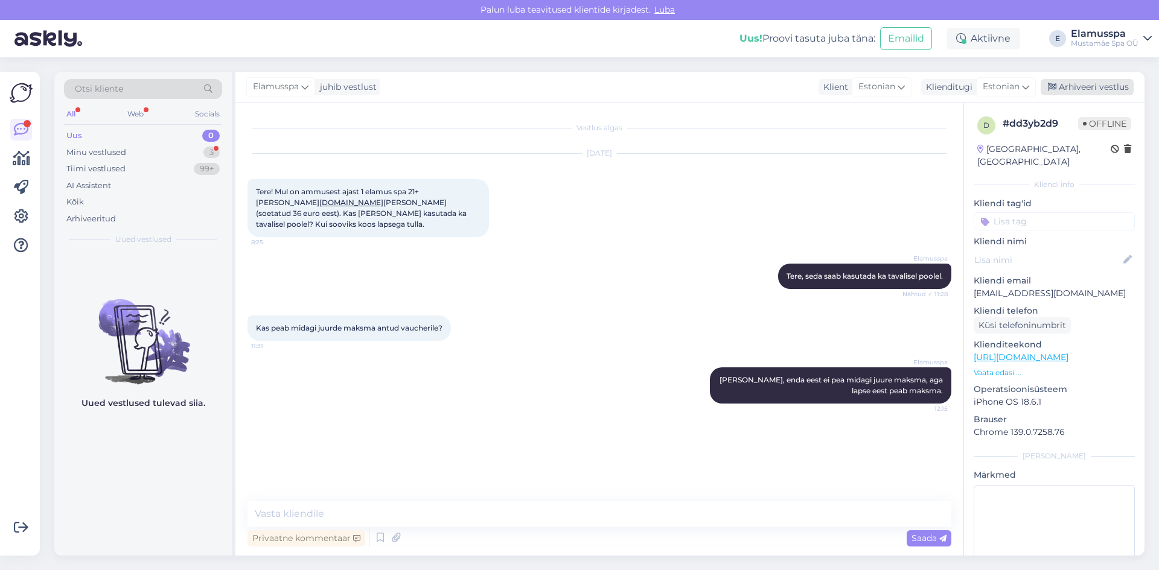  What do you see at coordinates (207, 114) in the screenshot?
I see `div: Socials` at bounding box center [207, 114].